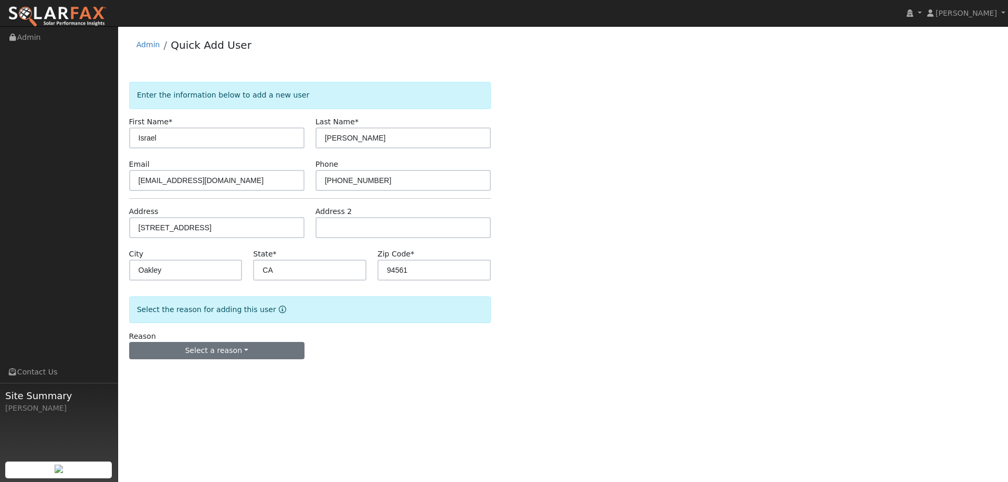  Describe the element at coordinates (57, 17) in the screenshot. I see `img: SolarFax` at that location.